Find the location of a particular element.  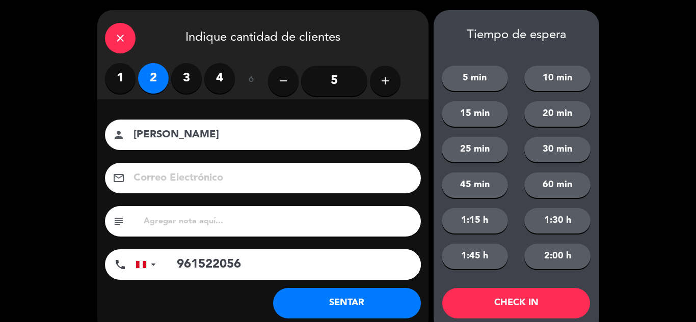

button: 1:30 h is located at coordinates (557, 221).